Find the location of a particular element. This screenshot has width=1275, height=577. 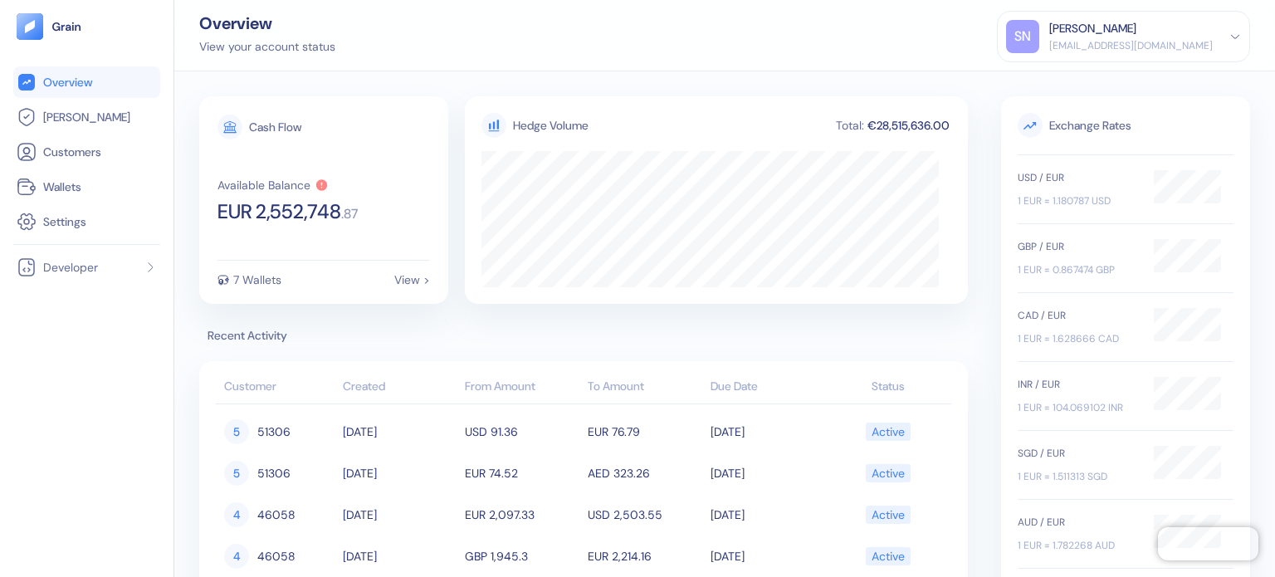

div: CAD / EUR is located at coordinates (1077, 315).